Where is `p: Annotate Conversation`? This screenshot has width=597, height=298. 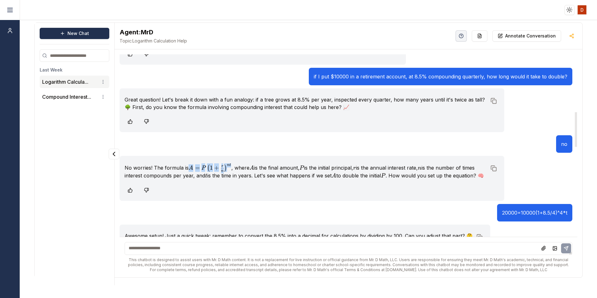
p: Annotate Conversation is located at coordinates (531, 36).